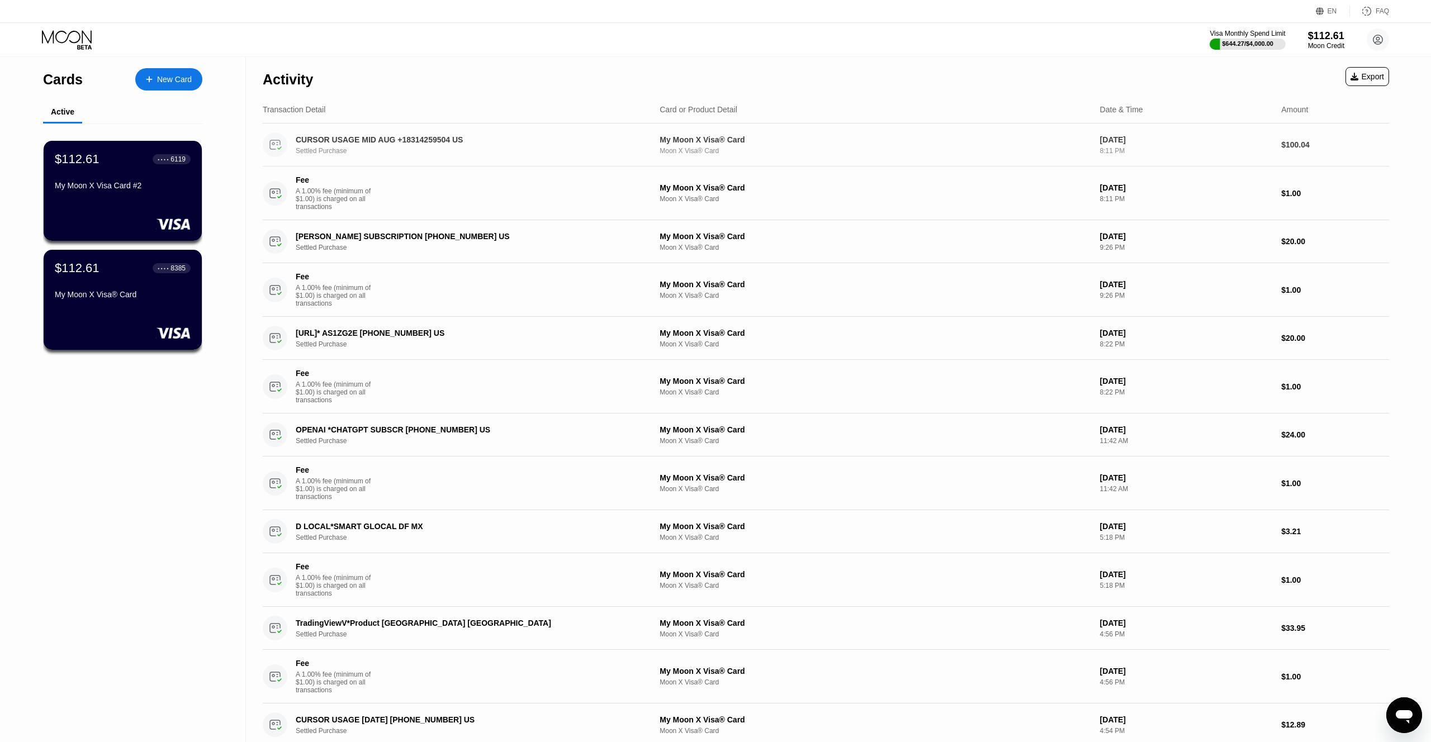 The height and width of the screenshot is (742, 1431). Describe the element at coordinates (458, 527) in the screenshot. I see `div: D LOCAL*SMART GLOCAL DF MX` at that location.